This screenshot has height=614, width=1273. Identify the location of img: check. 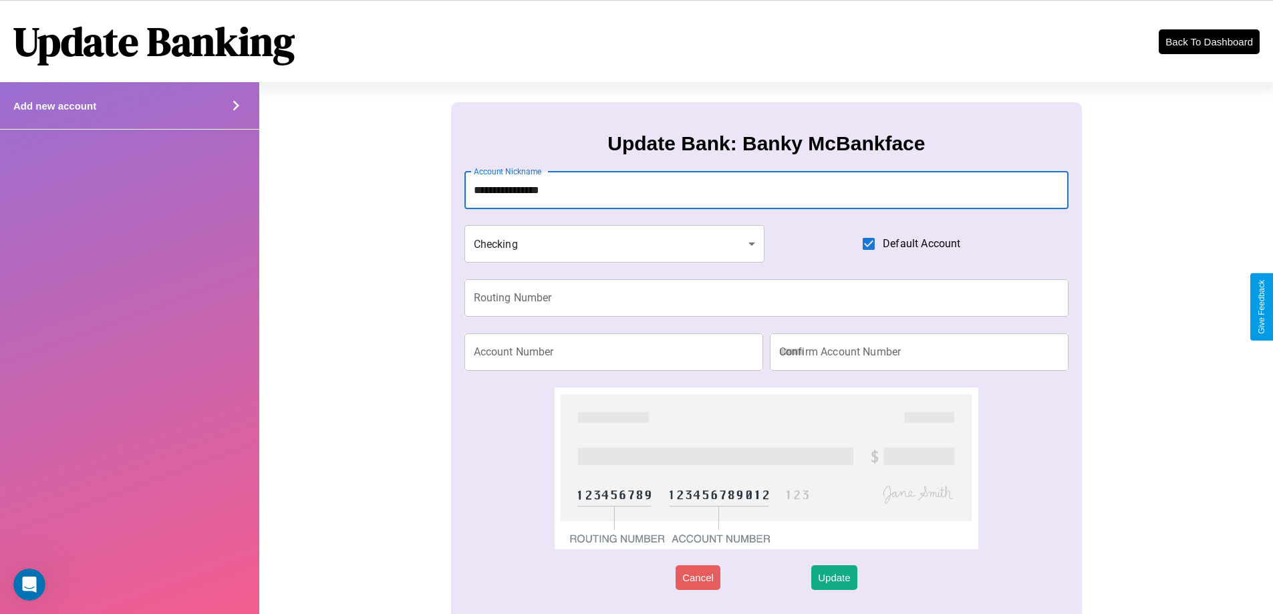
(766, 468).